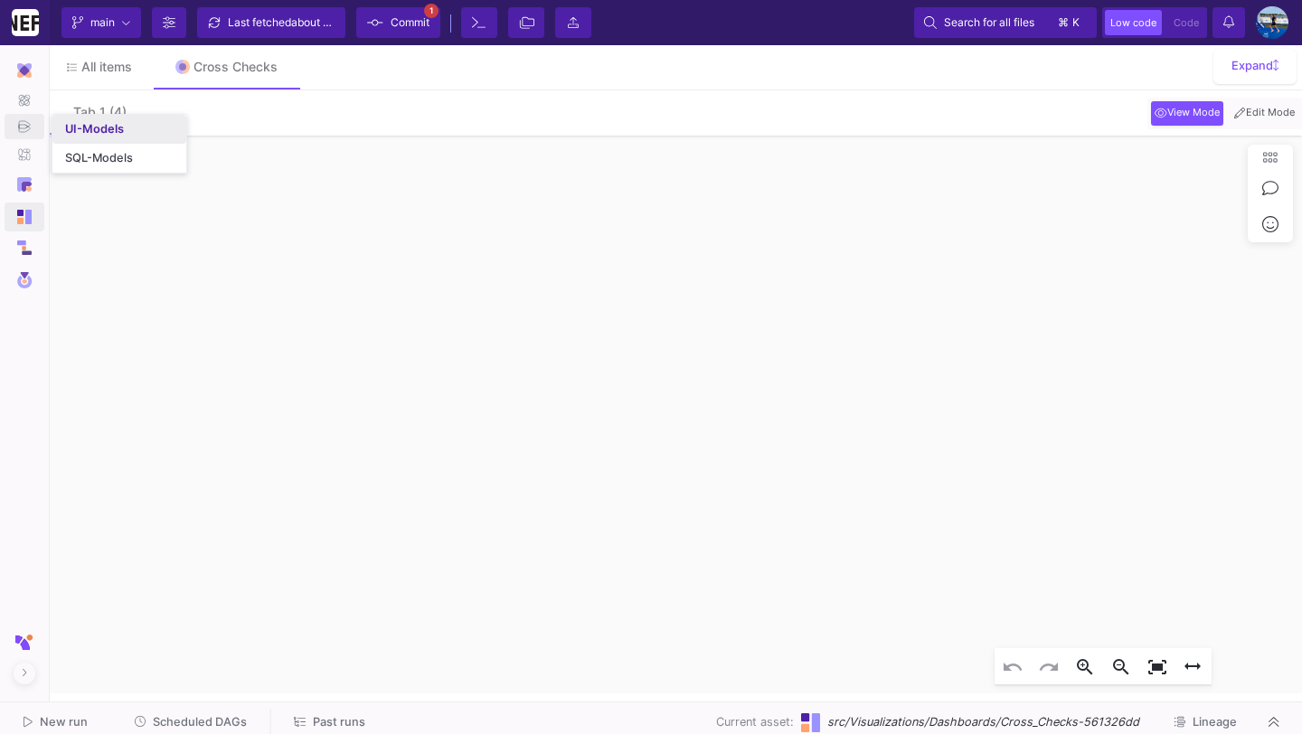  What do you see at coordinates (339, 722) in the screenshot?
I see `span: Past runs` at bounding box center [339, 722].